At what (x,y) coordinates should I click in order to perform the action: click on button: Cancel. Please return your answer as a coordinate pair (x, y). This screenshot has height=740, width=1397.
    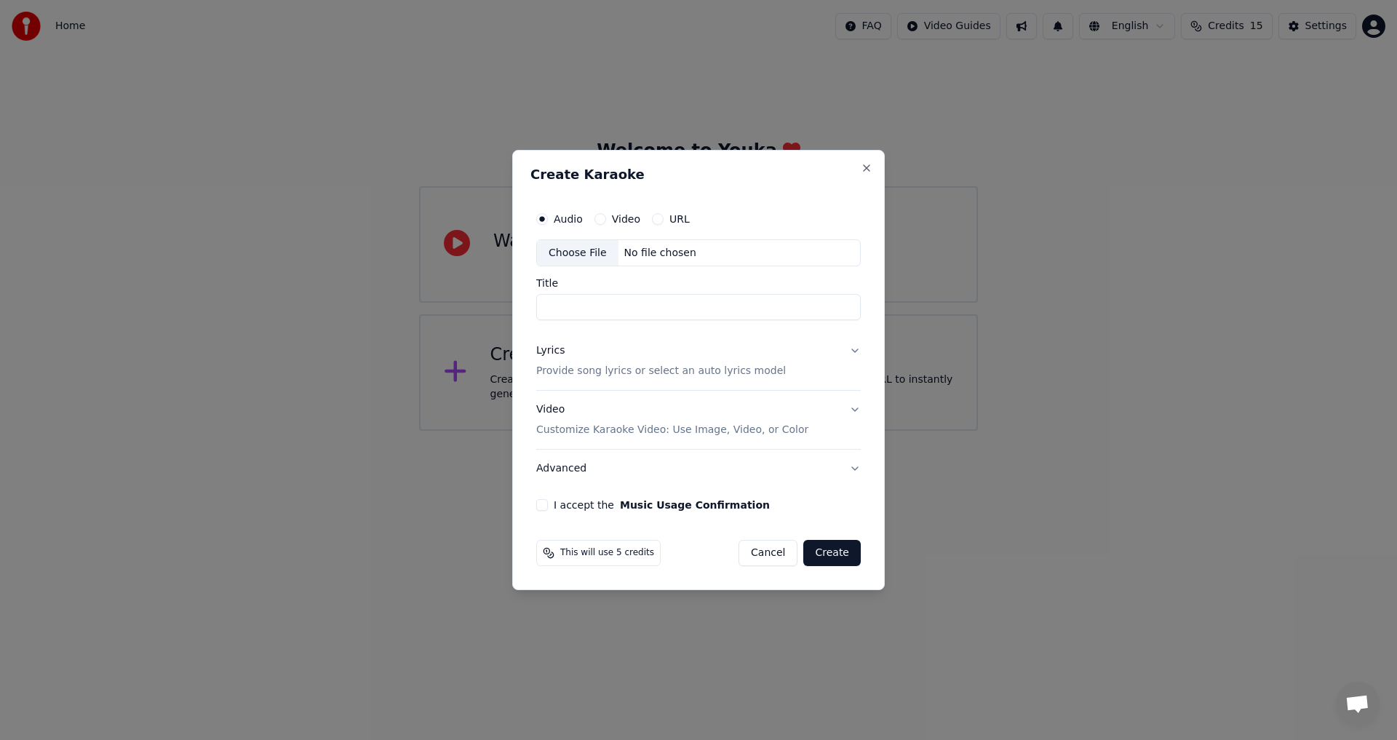
    Looking at the image, I should click on (767, 553).